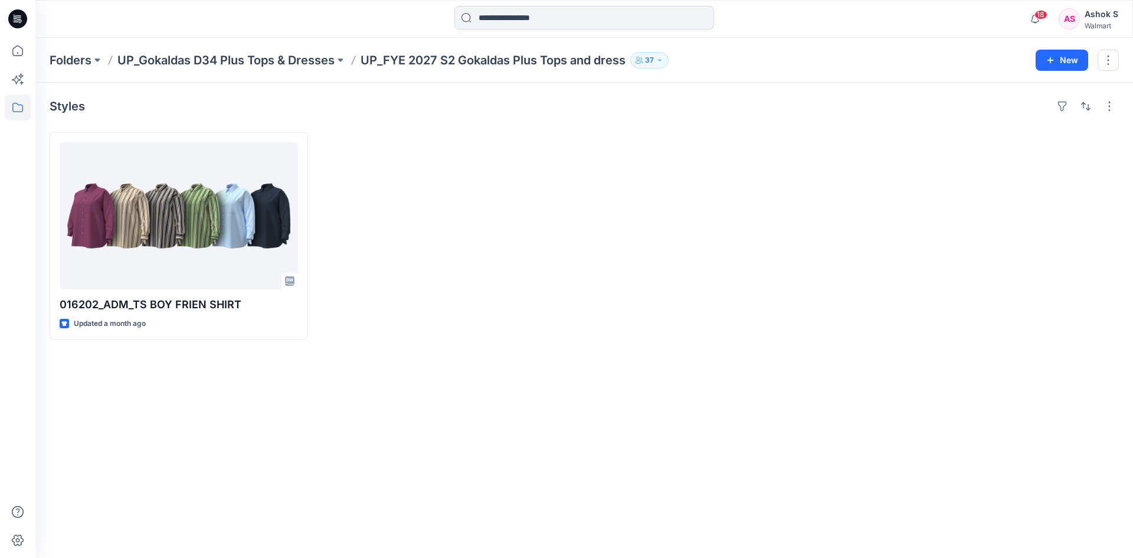 This screenshot has height=558, width=1133. What do you see at coordinates (1062, 60) in the screenshot?
I see `button: New` at bounding box center [1062, 60].